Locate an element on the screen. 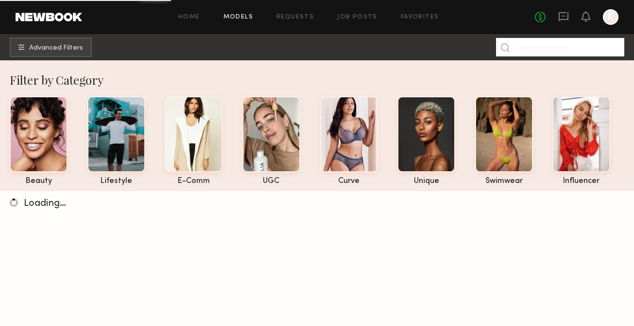 The height and width of the screenshot is (326, 634). div: curve is located at coordinates (349, 181).